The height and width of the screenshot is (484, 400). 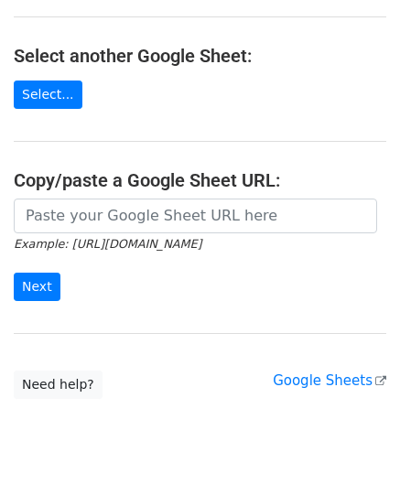 I want to click on a: Need help?, so click(x=58, y=384).